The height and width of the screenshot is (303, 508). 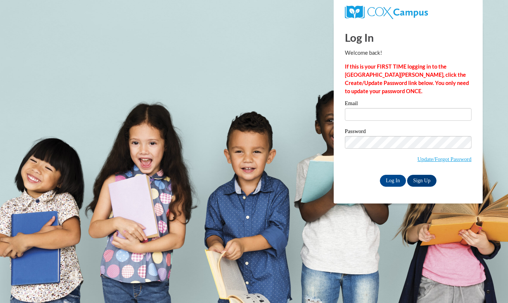 What do you see at coordinates (408, 104) in the screenshot?
I see `label: Email` at bounding box center [408, 104].